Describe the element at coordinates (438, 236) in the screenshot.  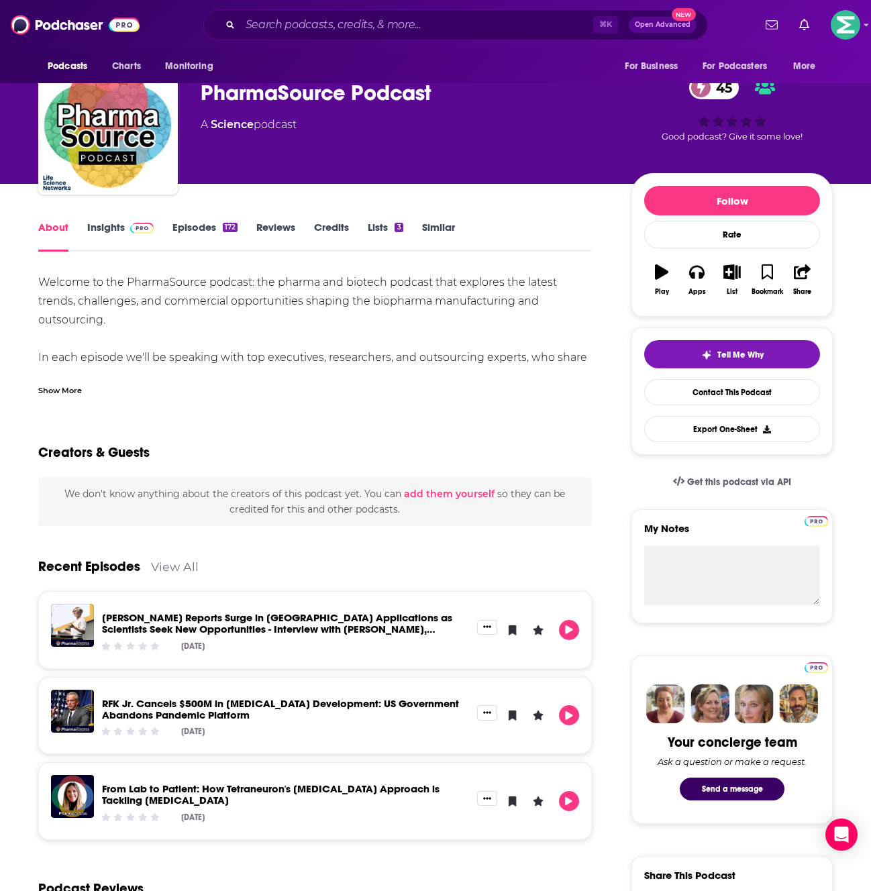
I see `a: Similar` at that location.